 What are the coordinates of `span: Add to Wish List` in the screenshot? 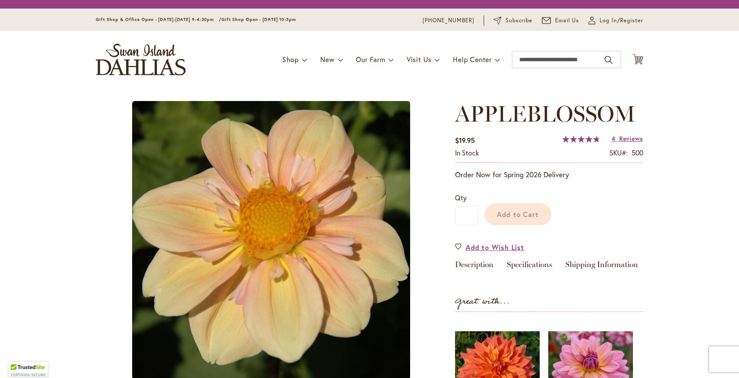 It's located at (495, 247).